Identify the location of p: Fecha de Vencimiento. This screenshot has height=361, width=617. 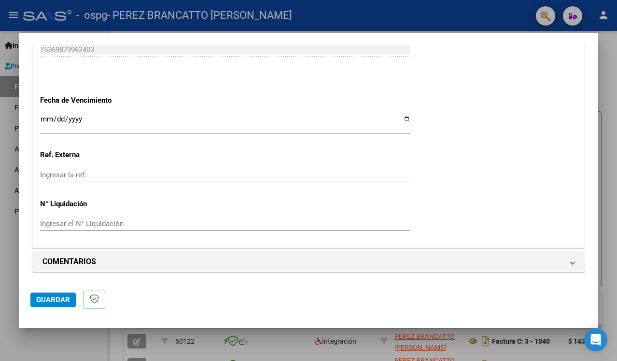
(121, 100).